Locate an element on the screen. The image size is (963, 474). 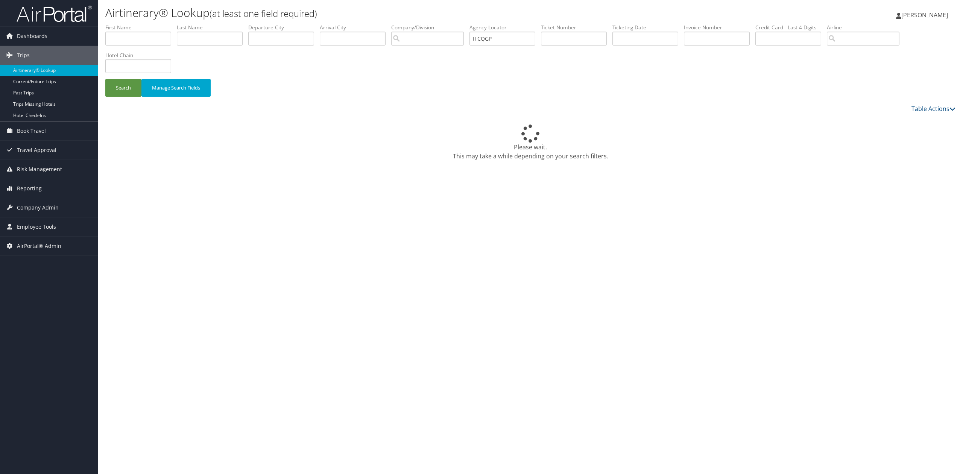
label: Airline is located at coordinates (866, 27).